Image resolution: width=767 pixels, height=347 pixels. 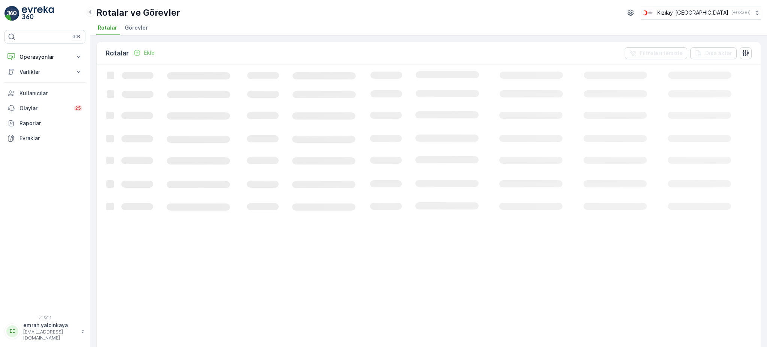 What do you see at coordinates (51, 123) in the screenshot?
I see `p: Raporlar` at bounding box center [51, 123].